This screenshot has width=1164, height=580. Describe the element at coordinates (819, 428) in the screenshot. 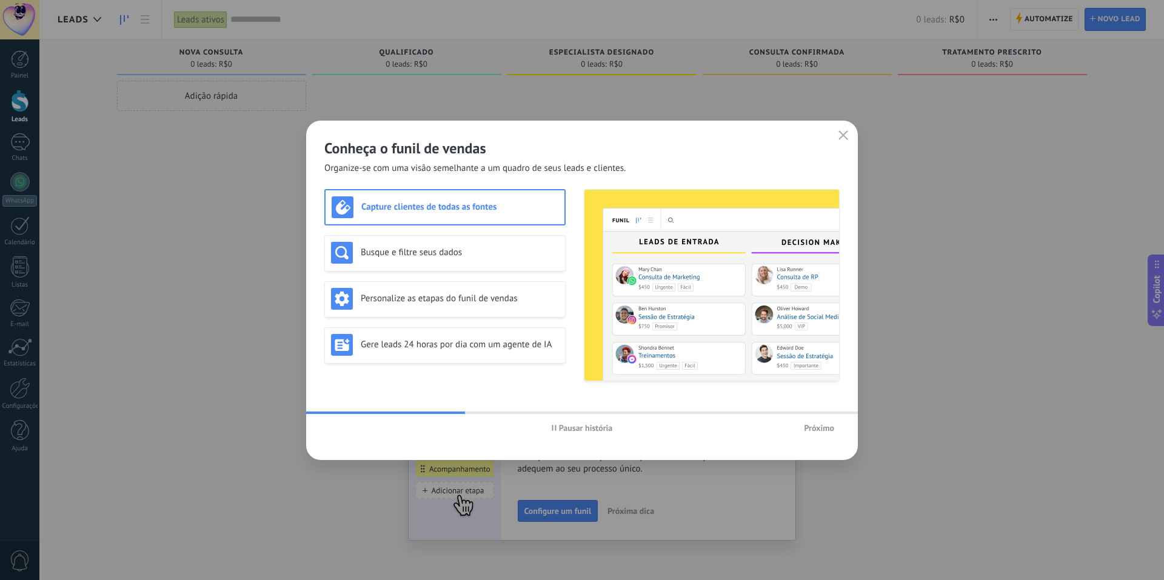

I see `span: Próximo` at that location.